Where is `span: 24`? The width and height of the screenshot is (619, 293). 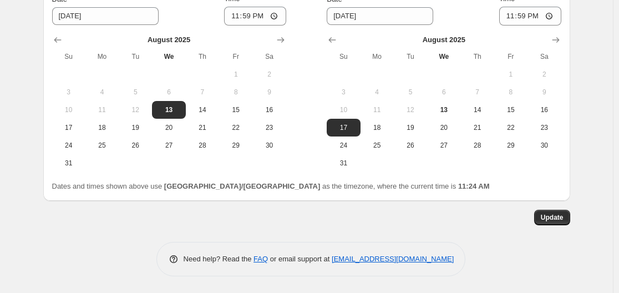
span: 24 is located at coordinates (69, 145).